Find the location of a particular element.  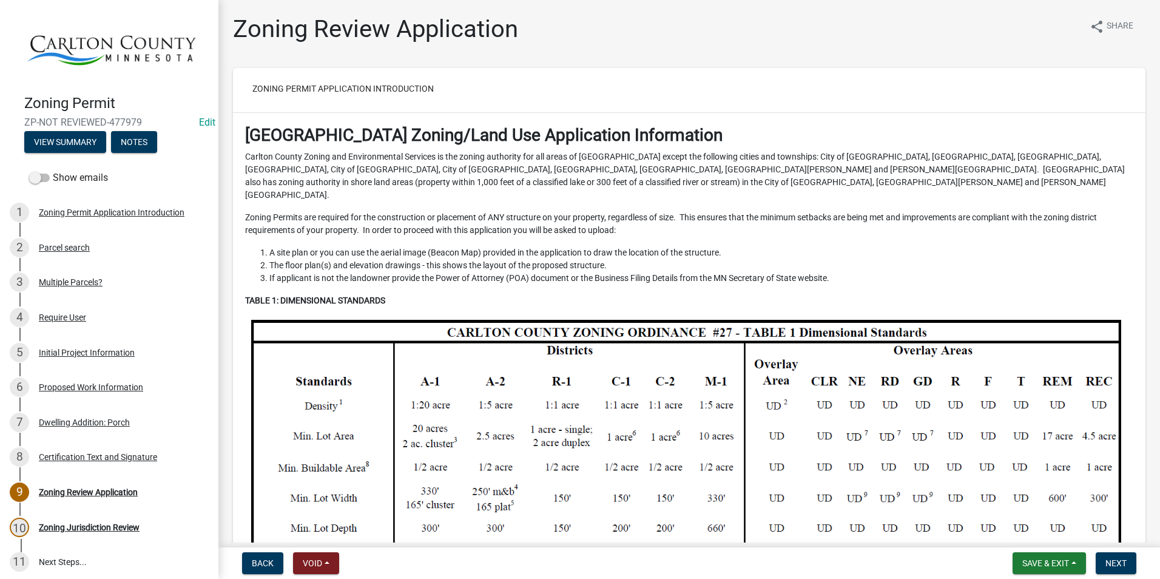

p: Carlton County Zoning and Environmental Services is the zoning authority for all areas of [GEOGRA... is located at coordinates (689, 176).